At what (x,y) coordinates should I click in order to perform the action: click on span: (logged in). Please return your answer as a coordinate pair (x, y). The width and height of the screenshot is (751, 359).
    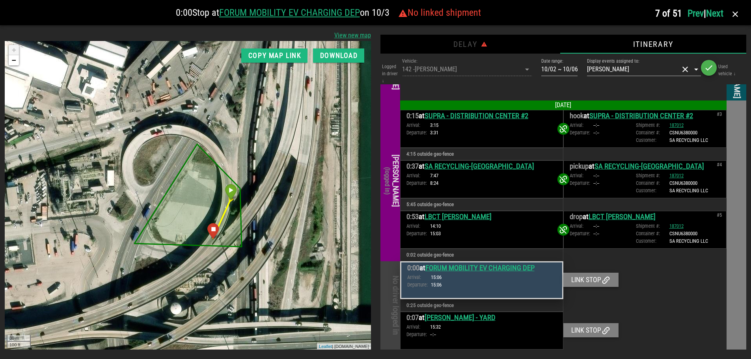
    Looking at the image, I should click on (387, 181).